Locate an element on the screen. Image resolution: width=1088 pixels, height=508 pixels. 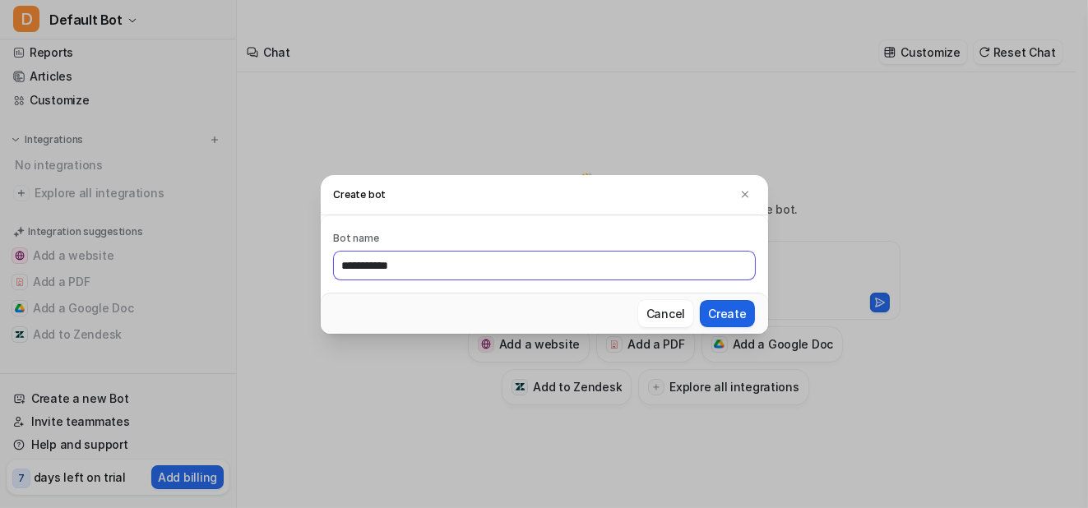
img: website_grey.svg is located at coordinates (33, 49).